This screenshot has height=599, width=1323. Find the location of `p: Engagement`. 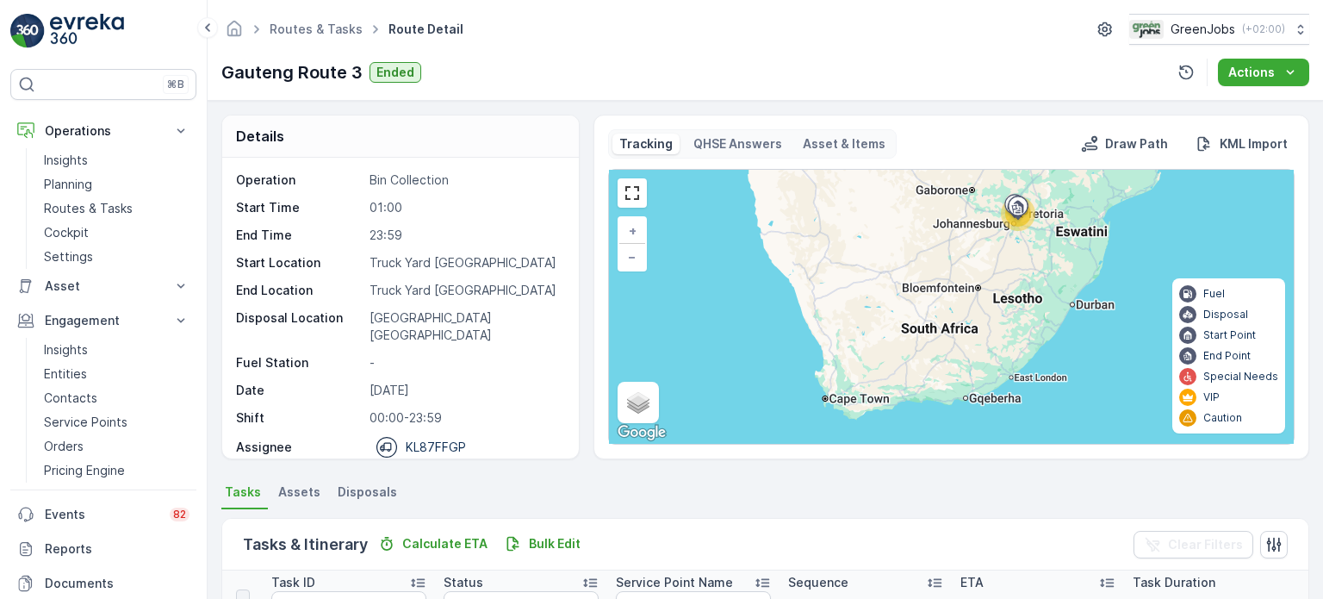

p: Engagement is located at coordinates (103, 320).